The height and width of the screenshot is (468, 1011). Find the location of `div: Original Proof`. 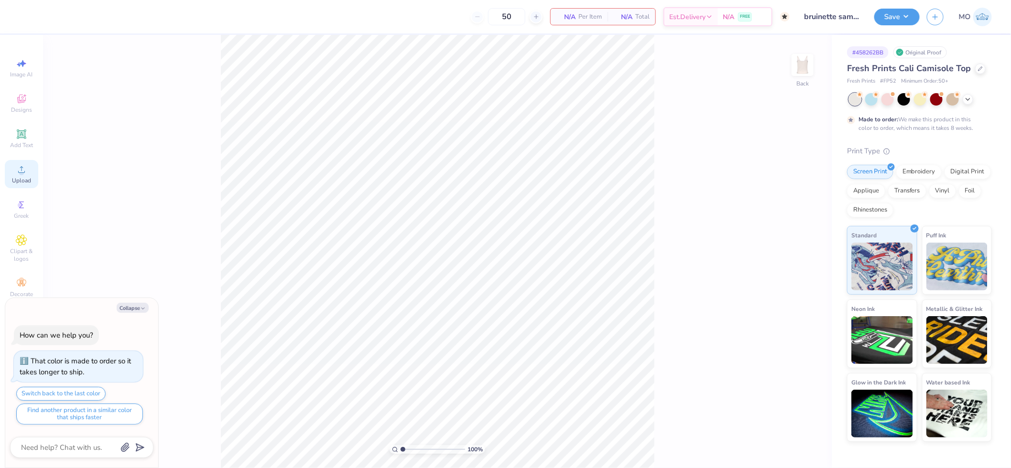

div: Original Proof is located at coordinates (920, 52).